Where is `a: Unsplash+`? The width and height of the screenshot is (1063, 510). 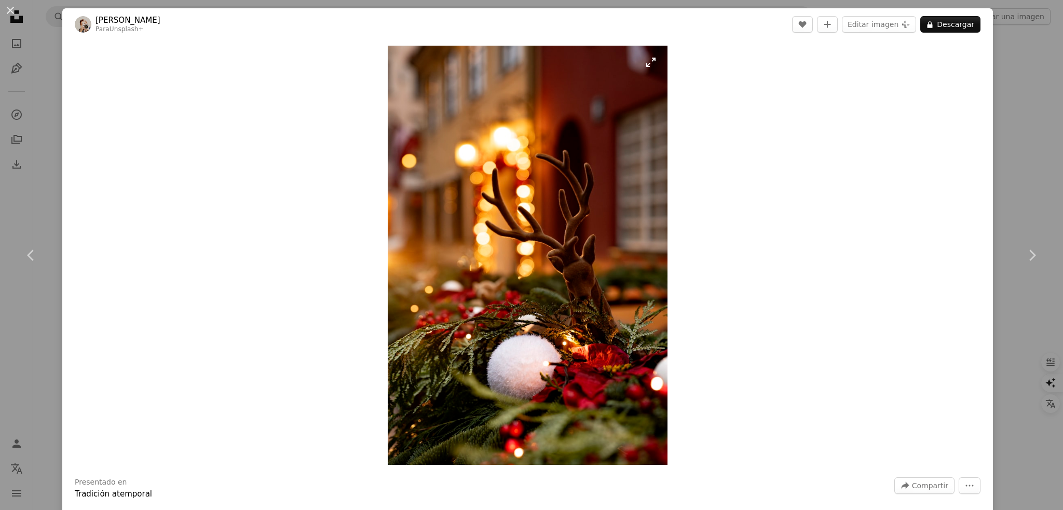 a: Unsplash+ is located at coordinates (127, 29).